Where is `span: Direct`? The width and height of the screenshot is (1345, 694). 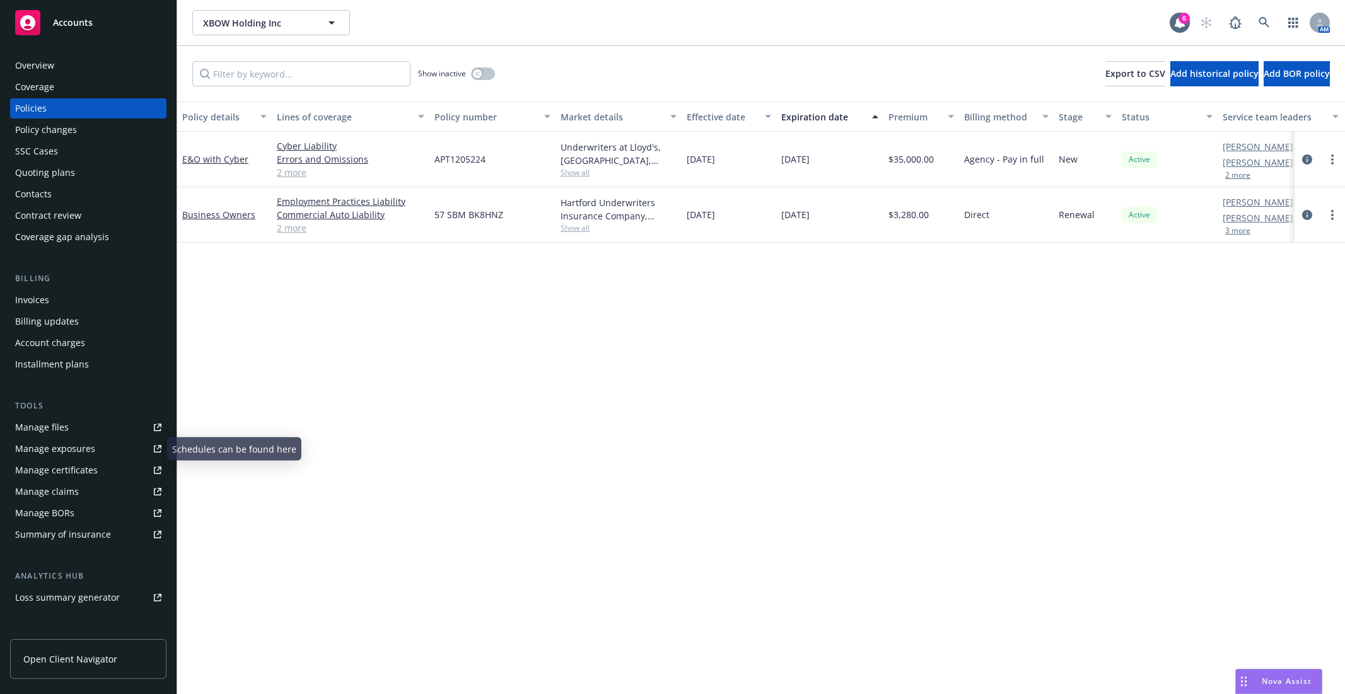
span: Direct is located at coordinates (977, 214).